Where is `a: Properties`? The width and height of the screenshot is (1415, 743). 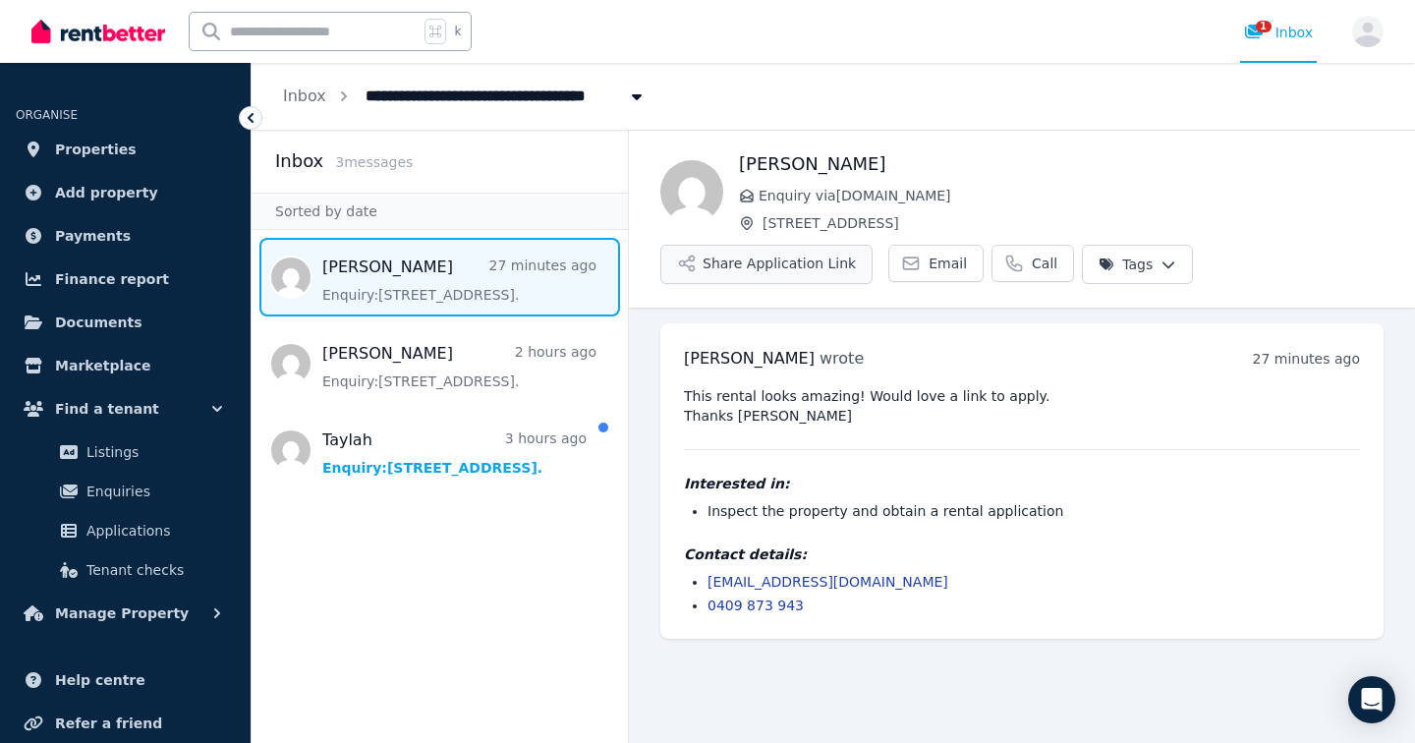
a: Properties is located at coordinates (125, 149).